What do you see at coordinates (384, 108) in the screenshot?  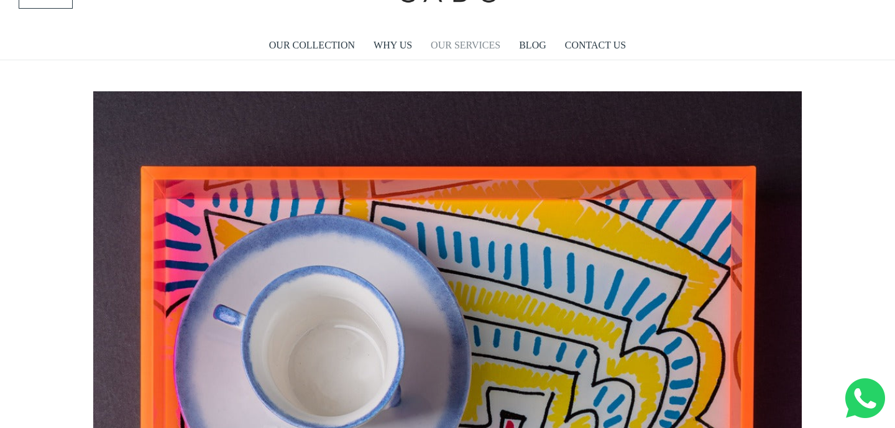 I see `span: Number of gifts` at bounding box center [384, 108].